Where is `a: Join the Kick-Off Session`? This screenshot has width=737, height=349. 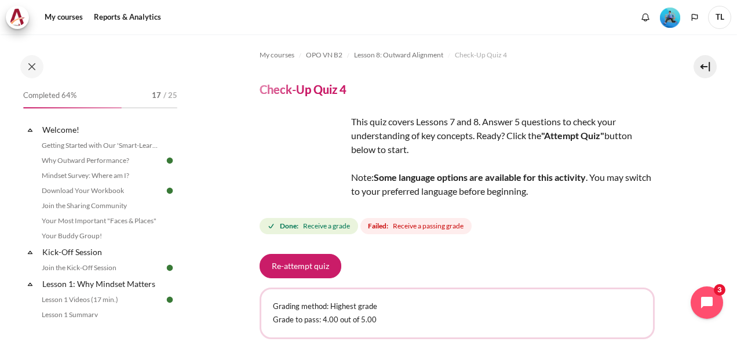
a: Join the Kick-Off Session is located at coordinates (101, 268).